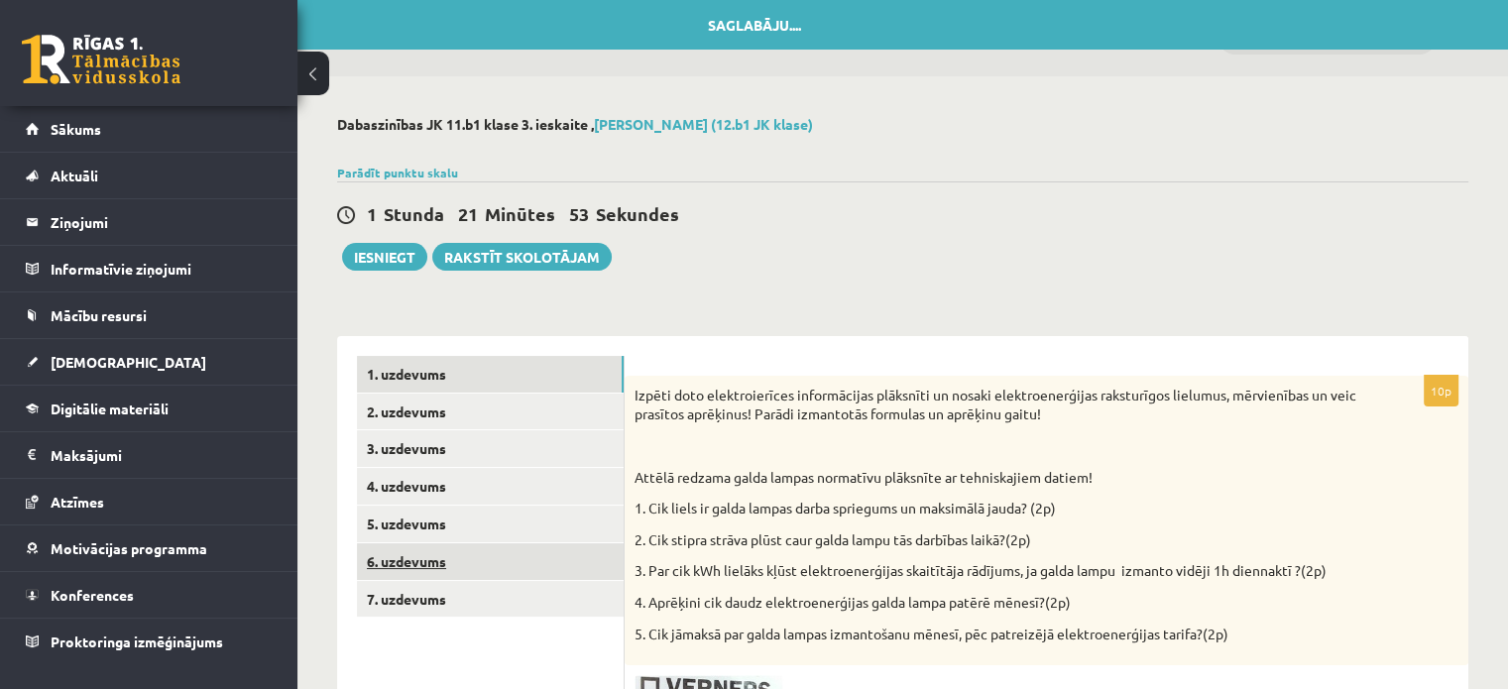 The height and width of the screenshot is (689, 1508). I want to click on span: Atzīmes, so click(77, 502).